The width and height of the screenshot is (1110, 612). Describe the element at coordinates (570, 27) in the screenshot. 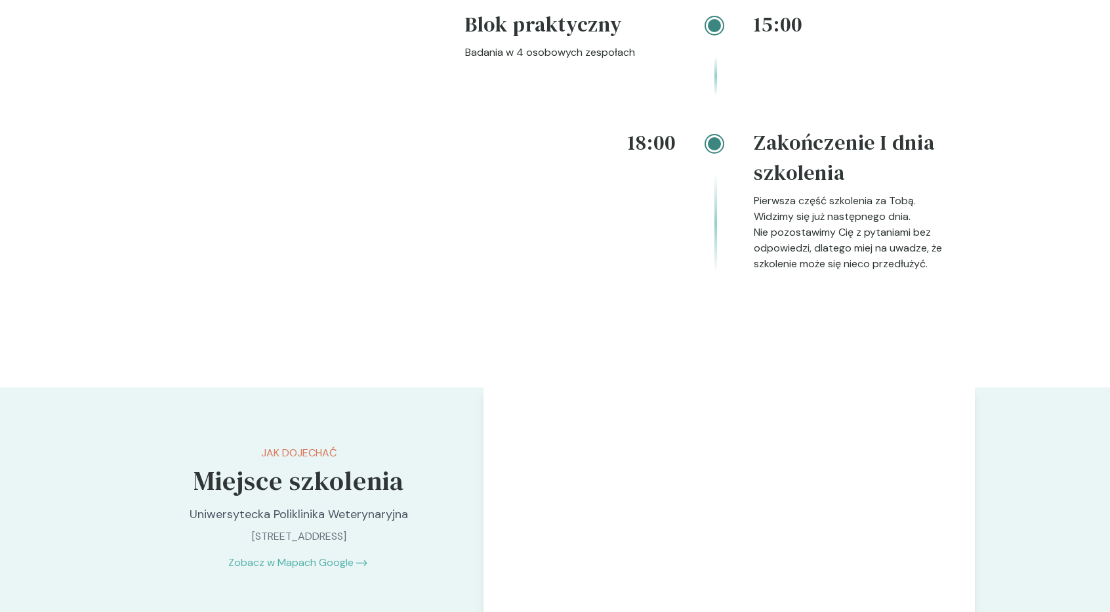

I see `h4: Blok praktyczny` at that location.